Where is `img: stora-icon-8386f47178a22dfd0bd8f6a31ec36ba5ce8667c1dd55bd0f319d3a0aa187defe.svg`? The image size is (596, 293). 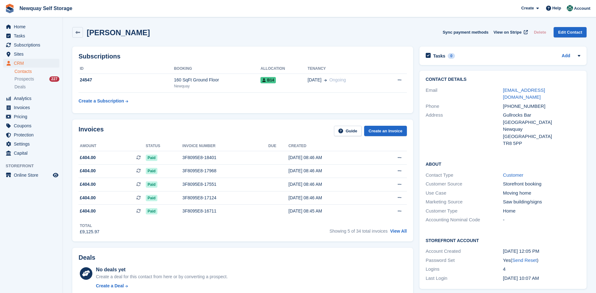
img: stora-icon-8386f47178a22dfd0bd8f6a31ec36ba5ce8667c1dd55bd0f319d3a0aa187defe.svg is located at coordinates (10, 8).